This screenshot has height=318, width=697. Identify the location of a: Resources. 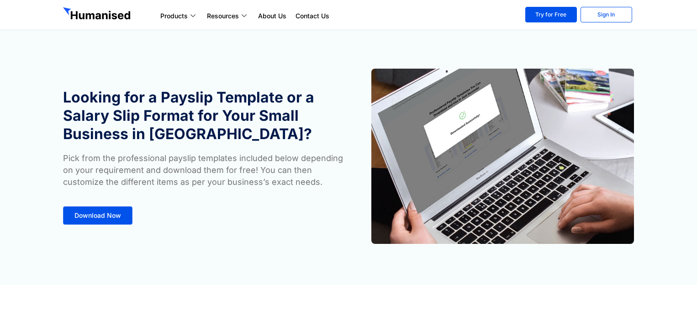
(228, 16).